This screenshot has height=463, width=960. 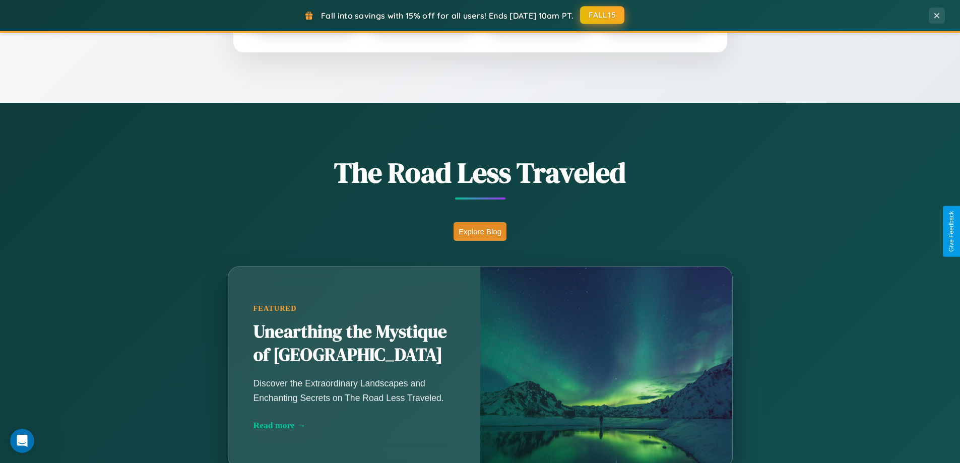 I want to click on div: Featured, so click(x=354, y=309).